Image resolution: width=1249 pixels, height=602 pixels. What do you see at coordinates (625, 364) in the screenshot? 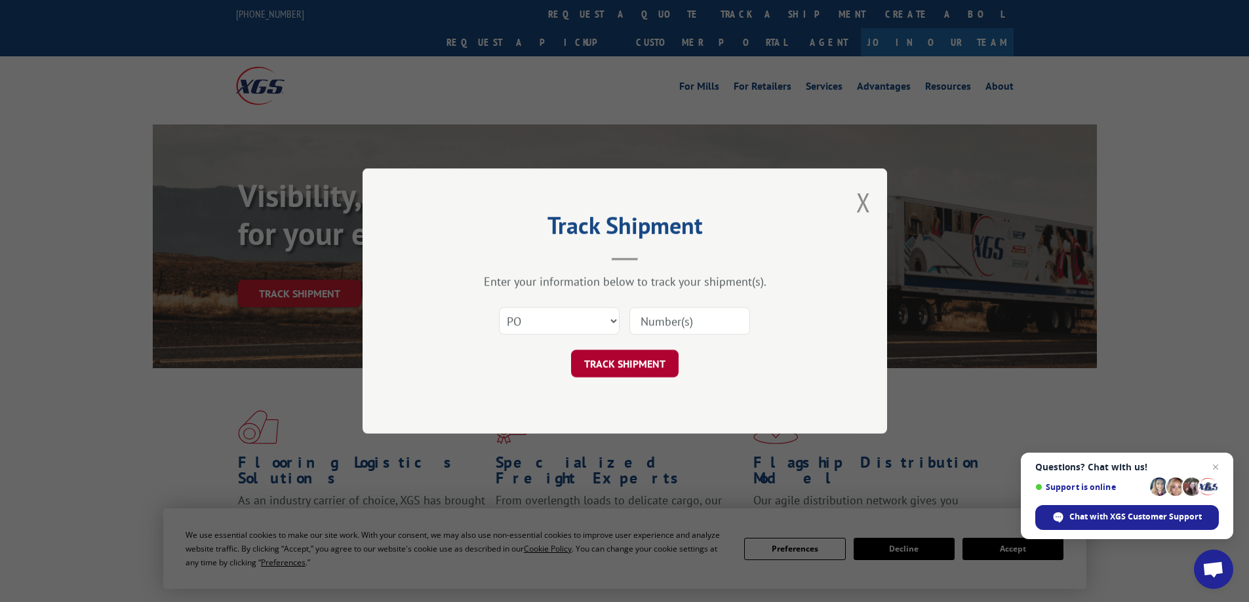
I see `button: TRACK SHIPMENT` at bounding box center [625, 364].